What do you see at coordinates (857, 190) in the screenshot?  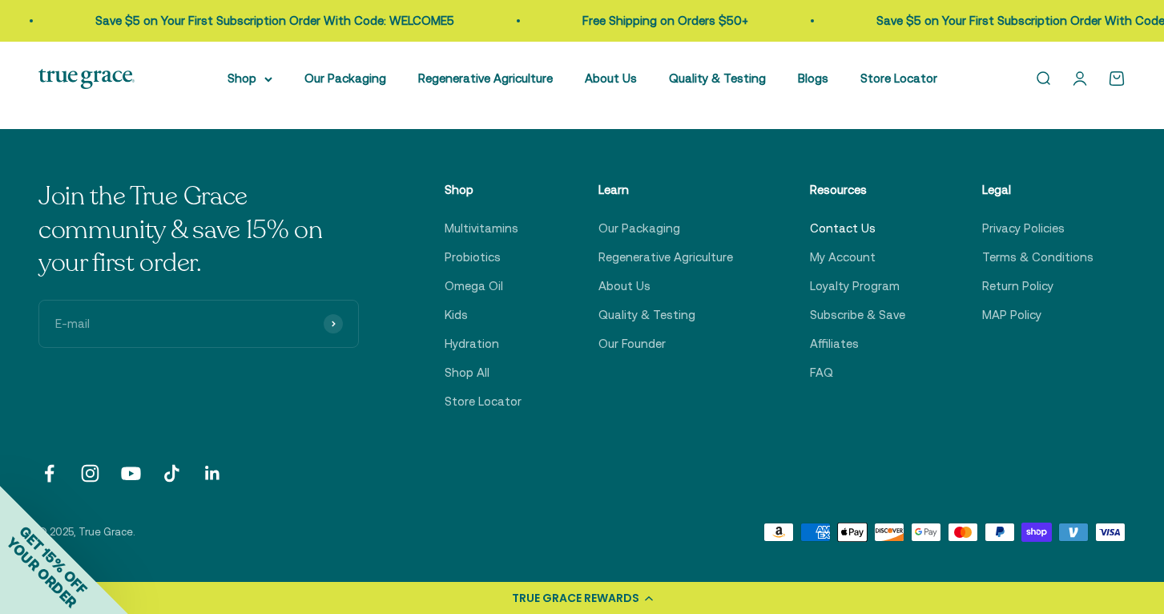 I see `p: Resources` at bounding box center [857, 190].